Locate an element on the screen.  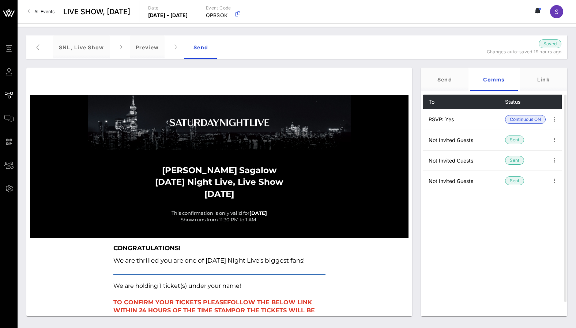
div: Preview is located at coordinates (147, 47).